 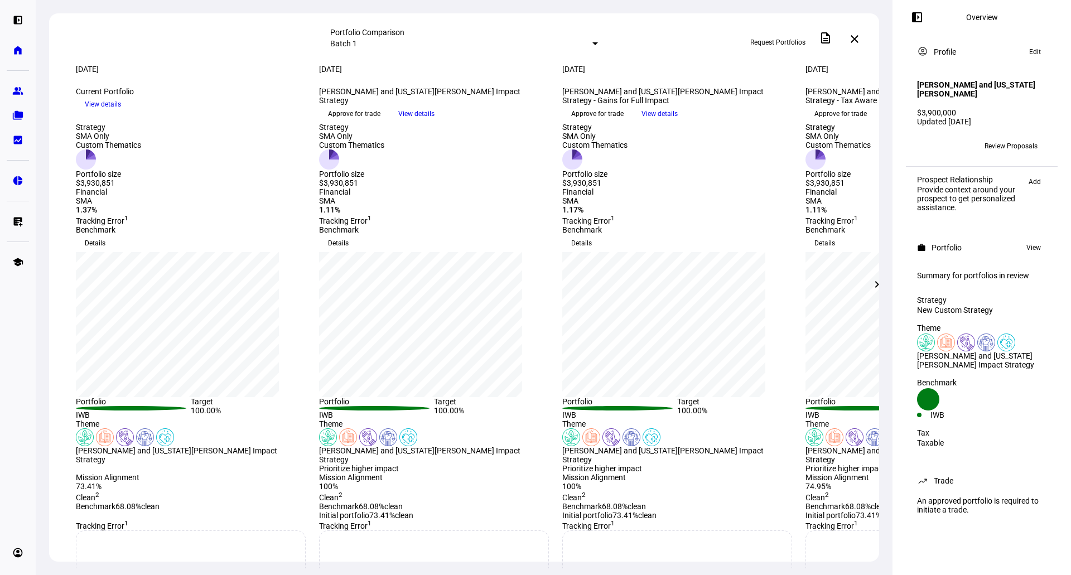 What do you see at coordinates (943, 481) in the screenshot?
I see `div: Trade` at bounding box center [943, 481].